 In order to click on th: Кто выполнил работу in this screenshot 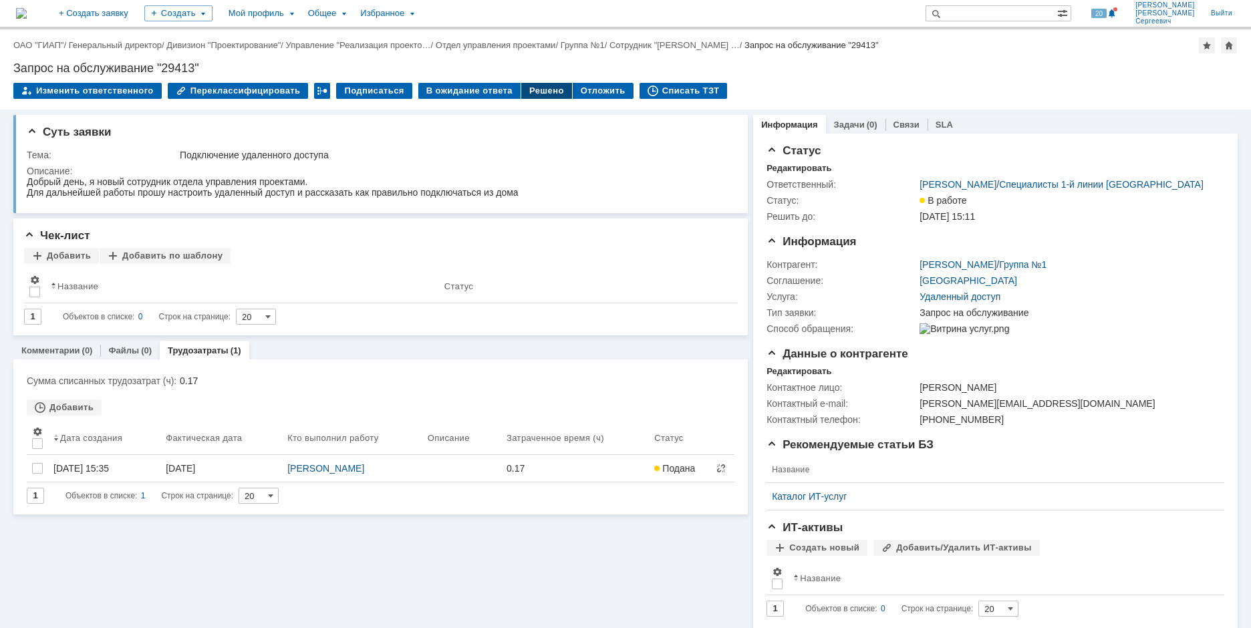, I will do `click(352, 438)`.